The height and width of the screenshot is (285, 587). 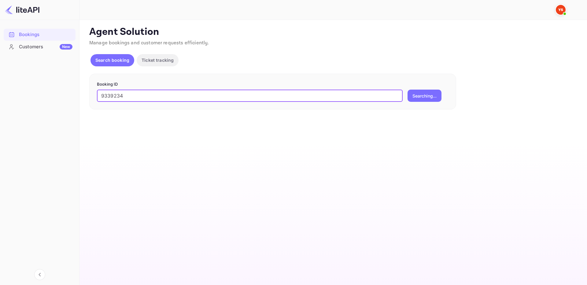 I want to click on input: Enter Booking ID (e.g., 63782194), so click(x=250, y=96).